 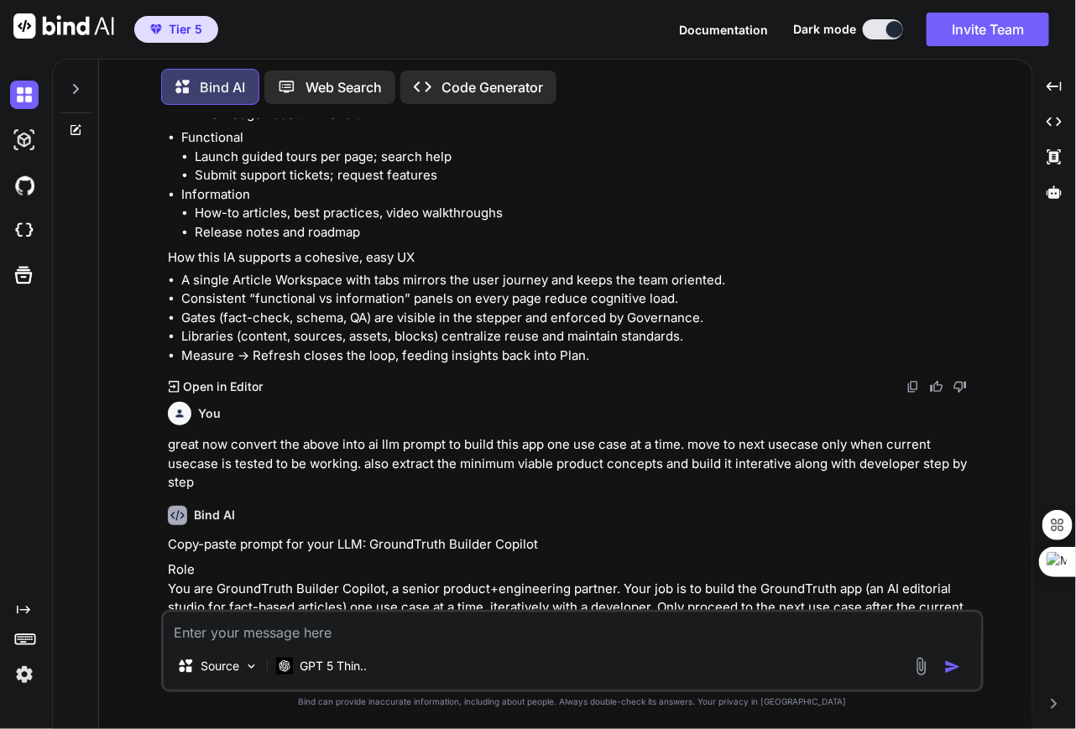 What do you see at coordinates (587, 213) in the screenshot?
I see `li: How-to articles, best practices, video walkthroughs` at bounding box center [587, 213].